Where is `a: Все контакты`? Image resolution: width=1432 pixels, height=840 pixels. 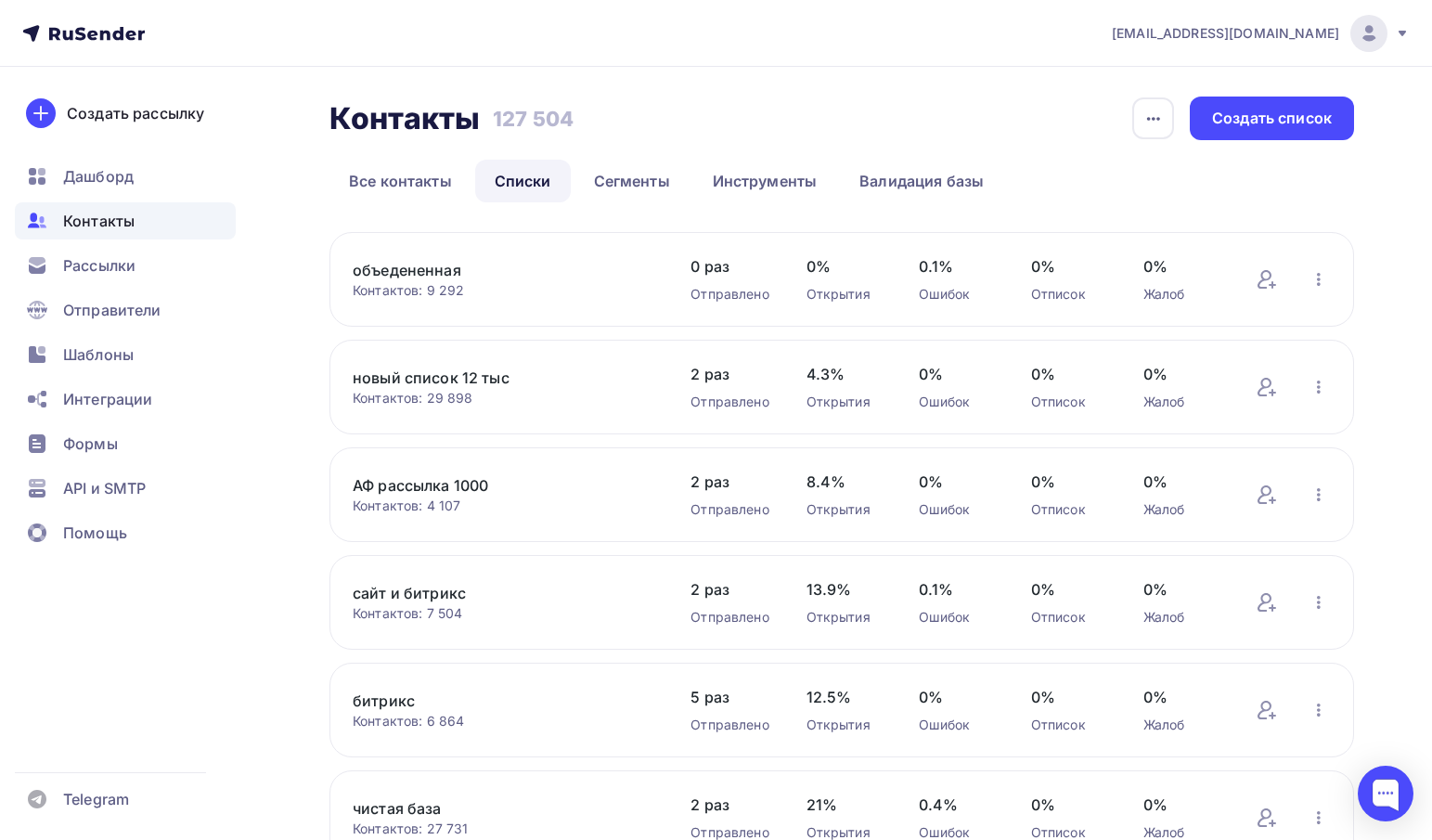 a: Все контакты is located at coordinates (400, 181).